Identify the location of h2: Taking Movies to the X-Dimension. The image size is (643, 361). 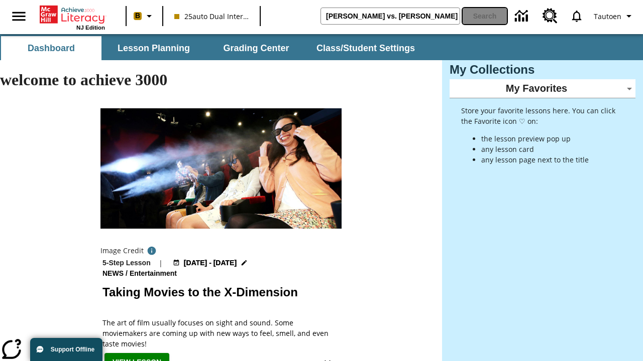
(221, 293).